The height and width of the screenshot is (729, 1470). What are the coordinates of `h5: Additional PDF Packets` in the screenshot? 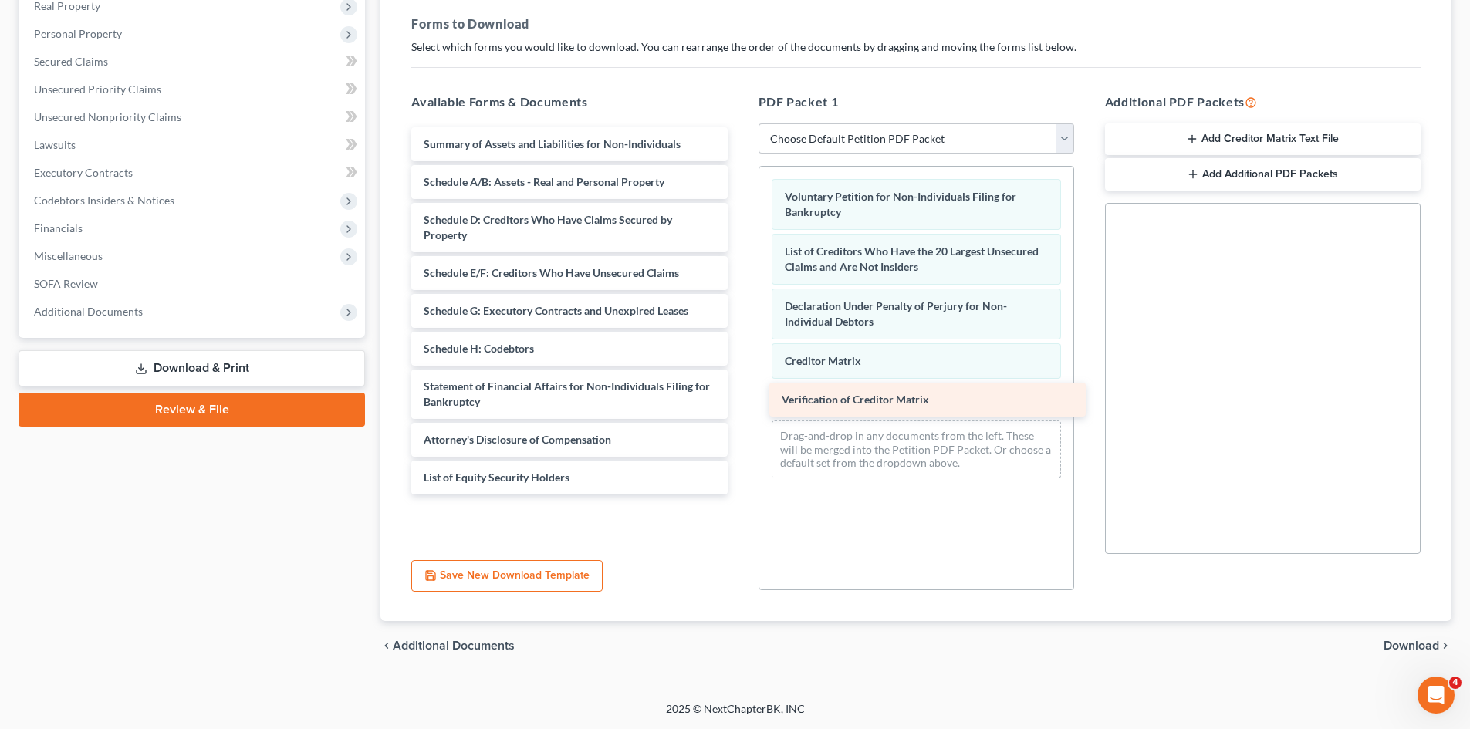 It's located at (1262, 102).